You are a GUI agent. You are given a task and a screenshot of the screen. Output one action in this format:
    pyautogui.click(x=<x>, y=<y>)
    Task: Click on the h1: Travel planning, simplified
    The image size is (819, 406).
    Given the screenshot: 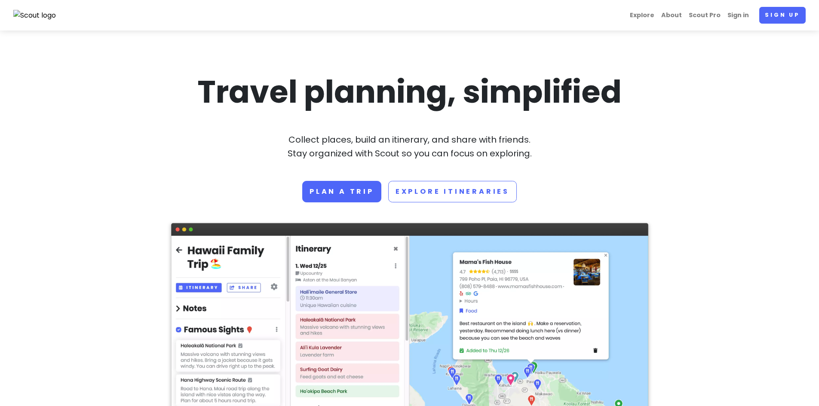 What is the action you would take?
    pyautogui.click(x=410, y=92)
    